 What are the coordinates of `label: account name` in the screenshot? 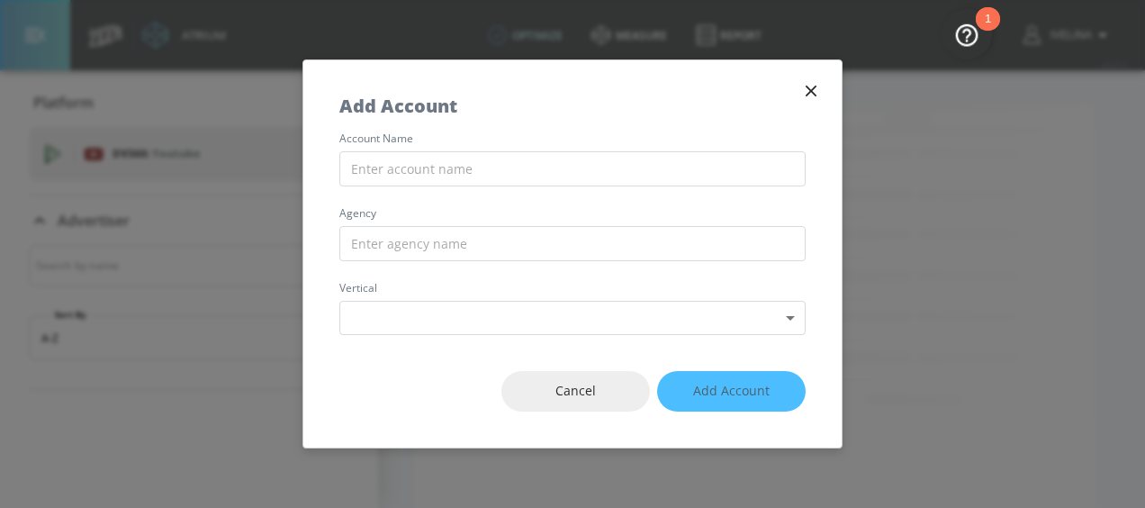 It's located at (572, 139).